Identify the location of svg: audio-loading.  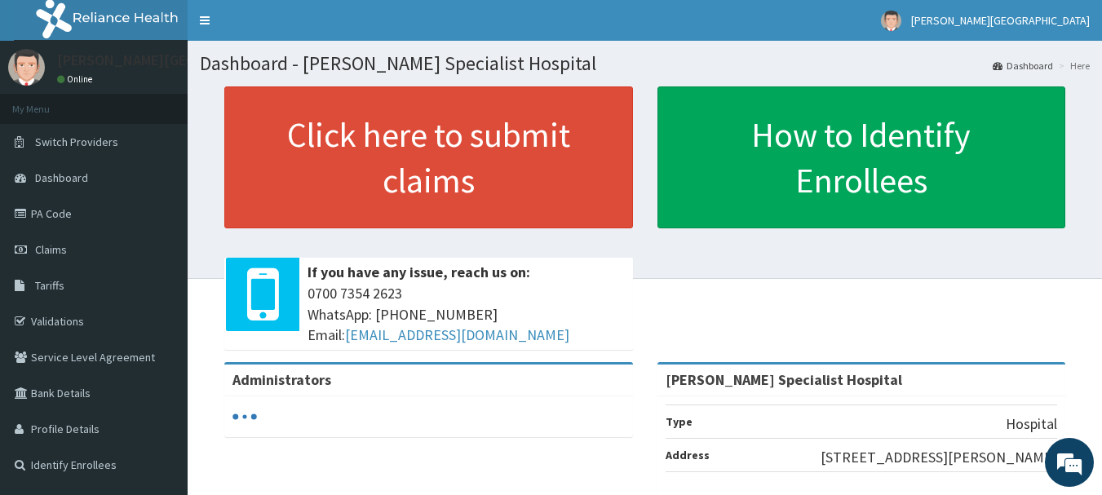
(245, 417).